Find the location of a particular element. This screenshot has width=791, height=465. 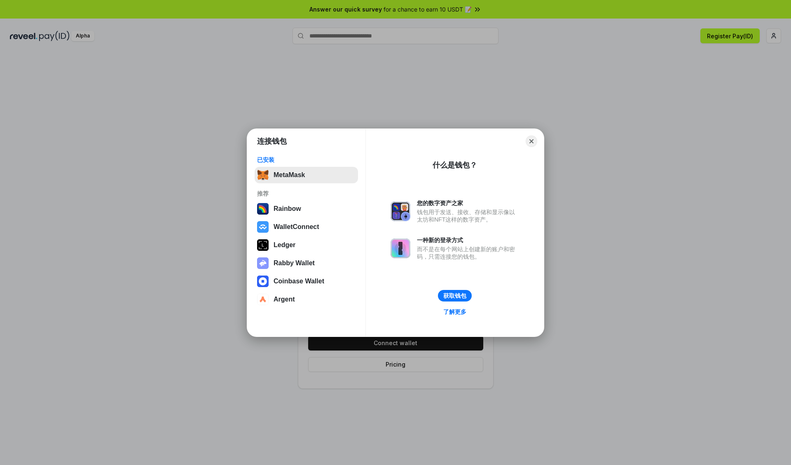

button: Coinbase Wallet is located at coordinates (306, 281).